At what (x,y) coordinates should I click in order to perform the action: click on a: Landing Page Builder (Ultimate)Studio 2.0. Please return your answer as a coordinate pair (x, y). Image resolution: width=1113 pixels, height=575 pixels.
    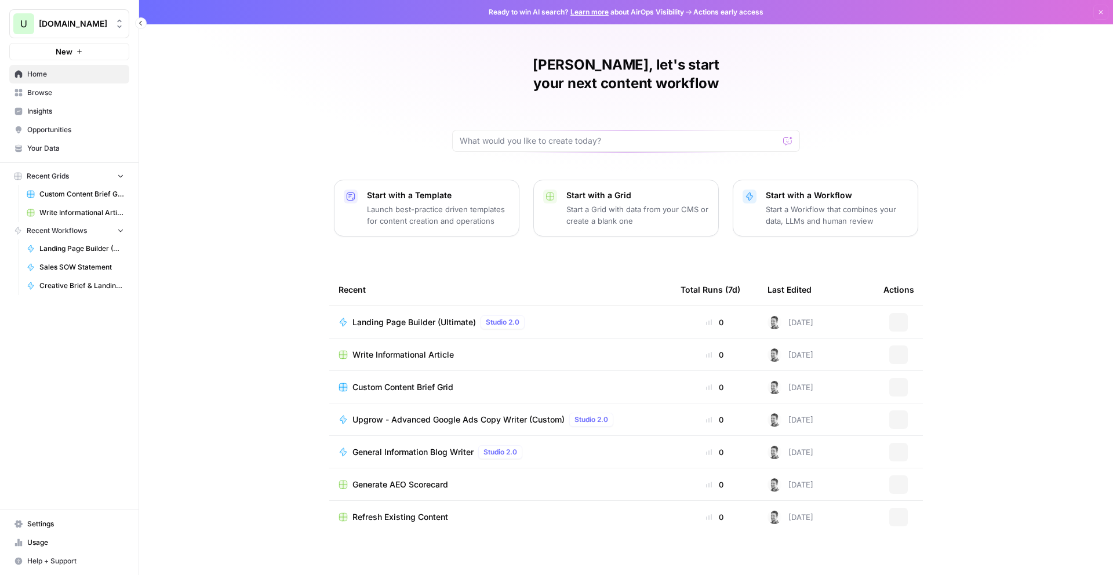
    Looking at the image, I should click on (500, 322).